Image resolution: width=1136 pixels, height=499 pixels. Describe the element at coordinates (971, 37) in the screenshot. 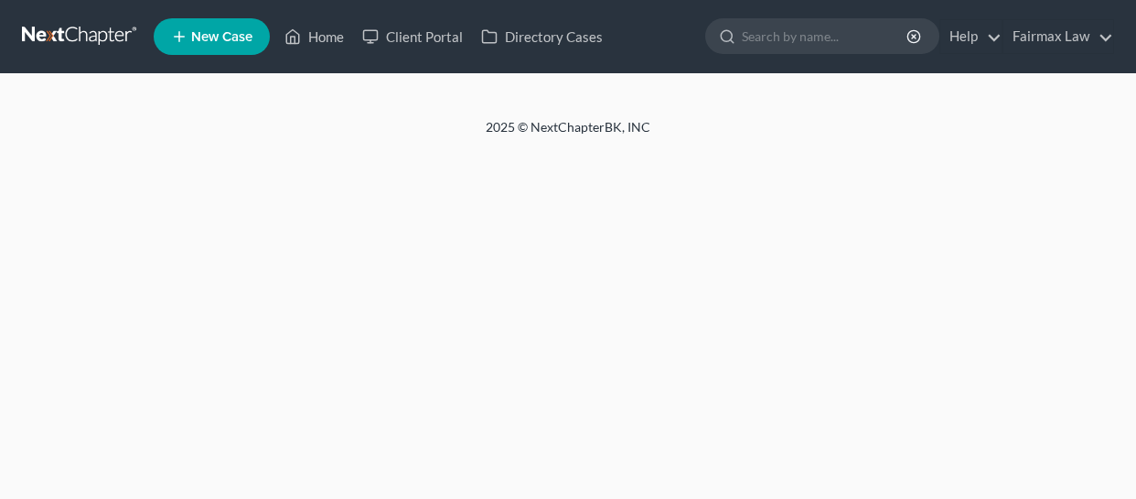

I see `a: Help` at that location.